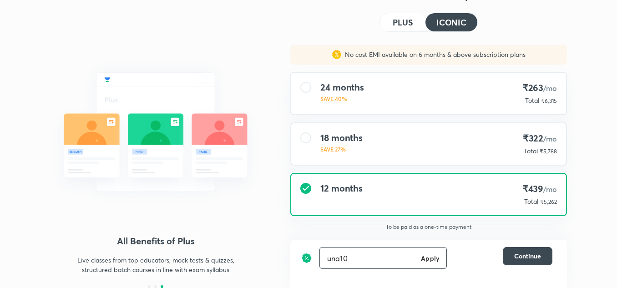 The height and width of the screenshot is (288, 617). I want to click on h4: ₹322, so click(538, 138).